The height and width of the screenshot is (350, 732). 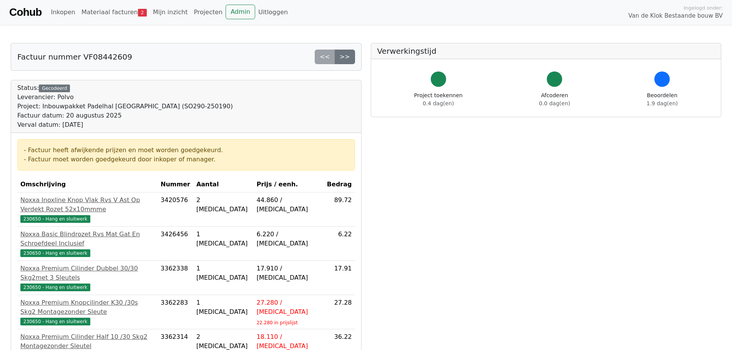 I want to click on div: - Factuur heeft afwijkende prijzen en moet worden goedgekeurd., so click(x=186, y=150).